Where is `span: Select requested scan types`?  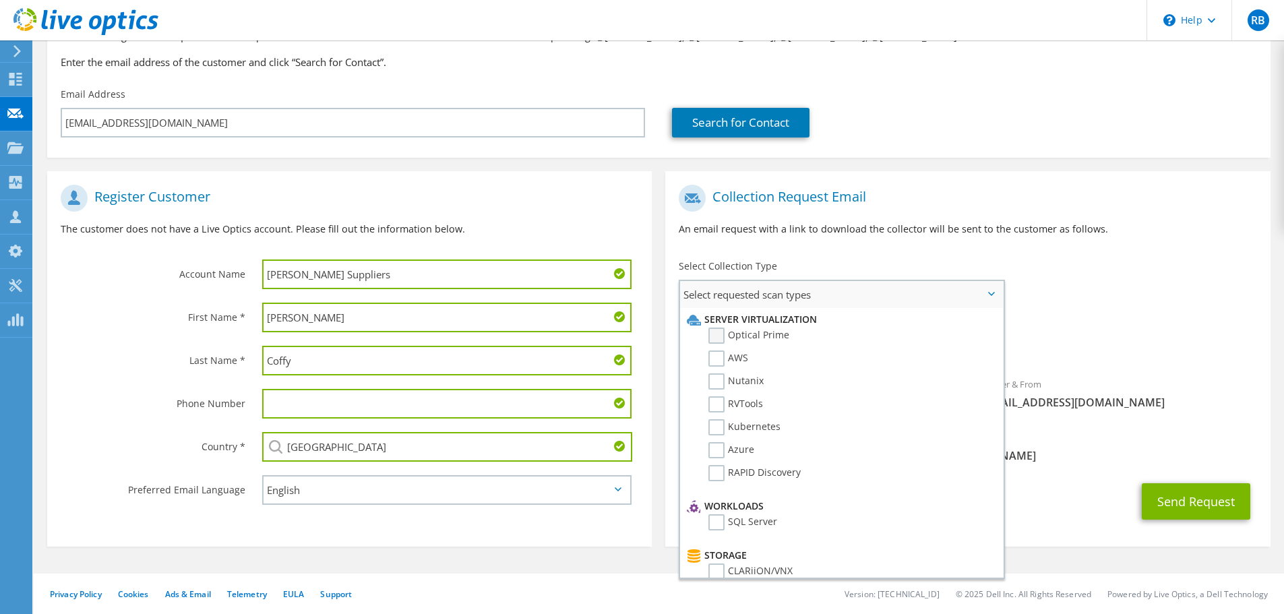 span: Select requested scan types is located at coordinates (841, 294).